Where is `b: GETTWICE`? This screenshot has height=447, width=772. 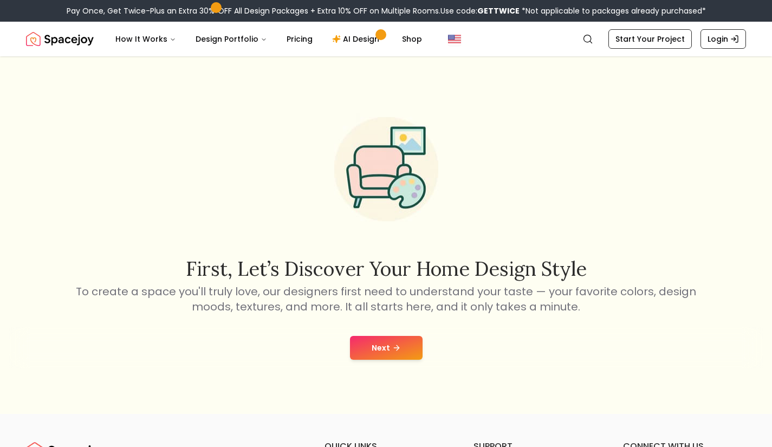 b: GETTWICE is located at coordinates (498, 11).